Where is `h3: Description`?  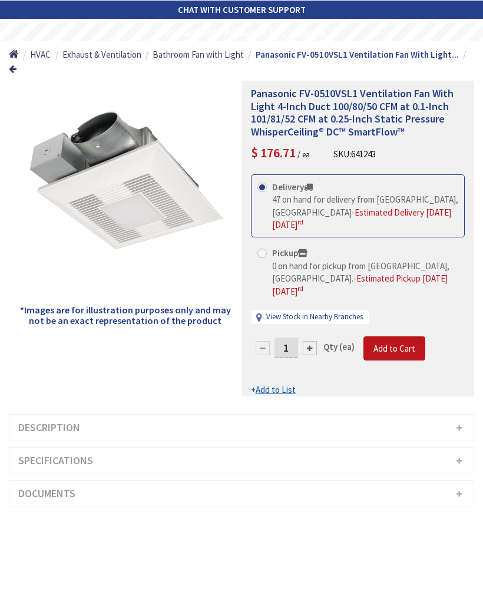
h3: Description is located at coordinates (241, 427).